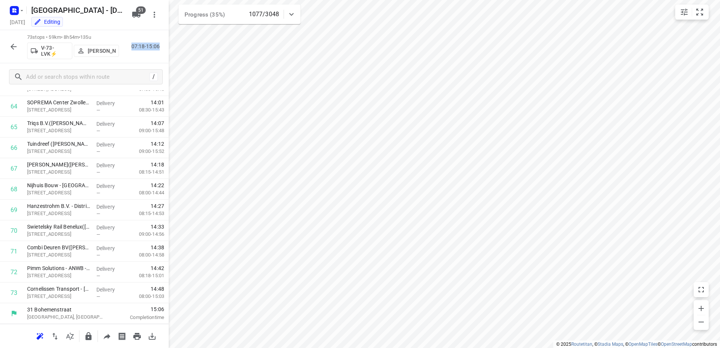 The height and width of the screenshot is (348, 720). Describe the element at coordinates (55, 336) in the screenshot. I see `span: Reverse route` at that location.